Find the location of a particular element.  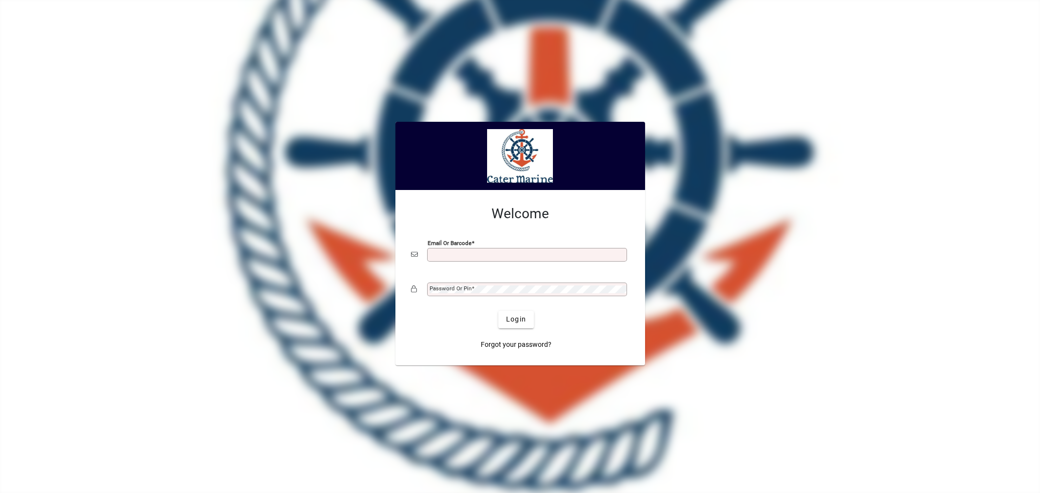

mat-label: Email or Barcode is located at coordinates (449, 243).